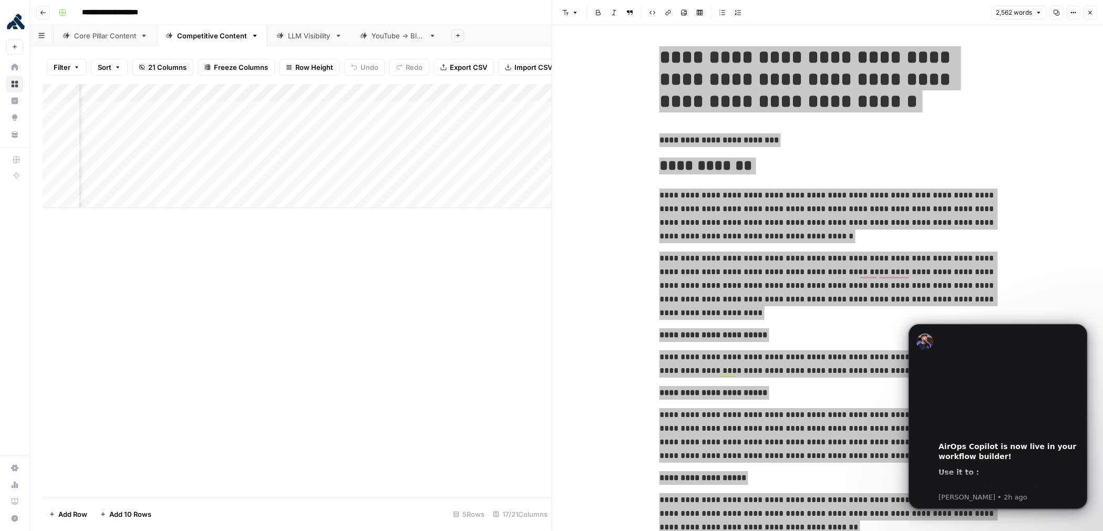  What do you see at coordinates (15, 502) in the screenshot?
I see `a: Learning Hub` at bounding box center [15, 502].